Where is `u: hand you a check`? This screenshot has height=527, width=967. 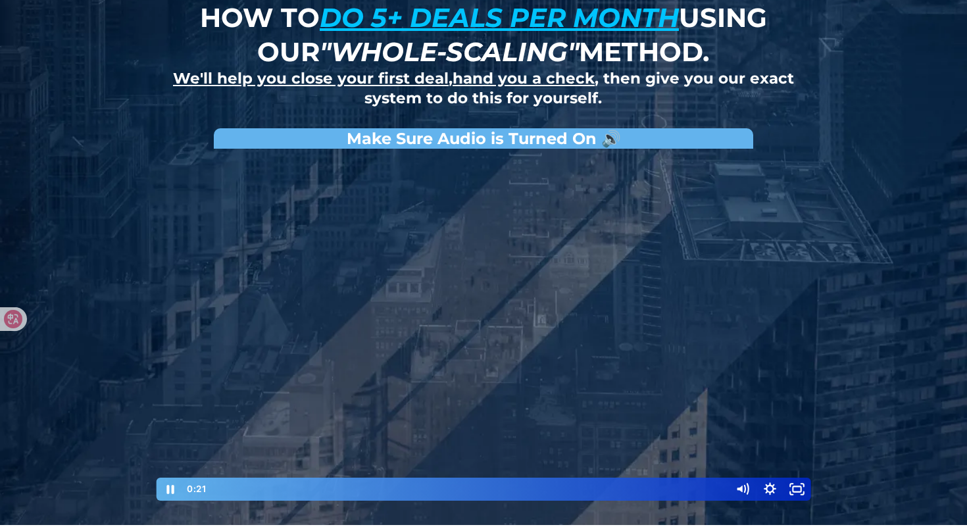
u: hand you a check is located at coordinates (523, 78).